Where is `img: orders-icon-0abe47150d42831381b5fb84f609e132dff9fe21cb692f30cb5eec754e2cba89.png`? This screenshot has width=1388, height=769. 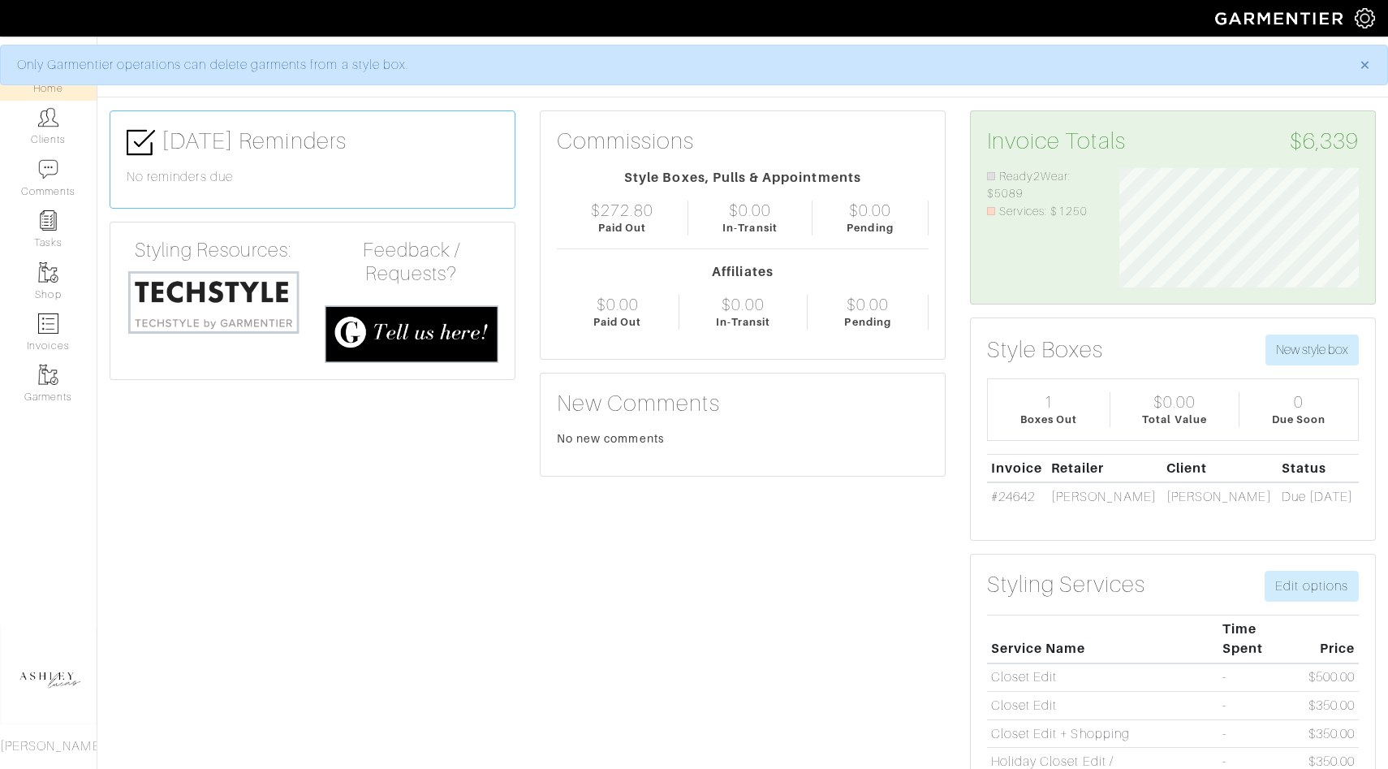 img: orders-icon-0abe47150d42831381b5fb84f609e132dff9fe21cb692f30cb5eec754e2cba89.png is located at coordinates (48, 323).